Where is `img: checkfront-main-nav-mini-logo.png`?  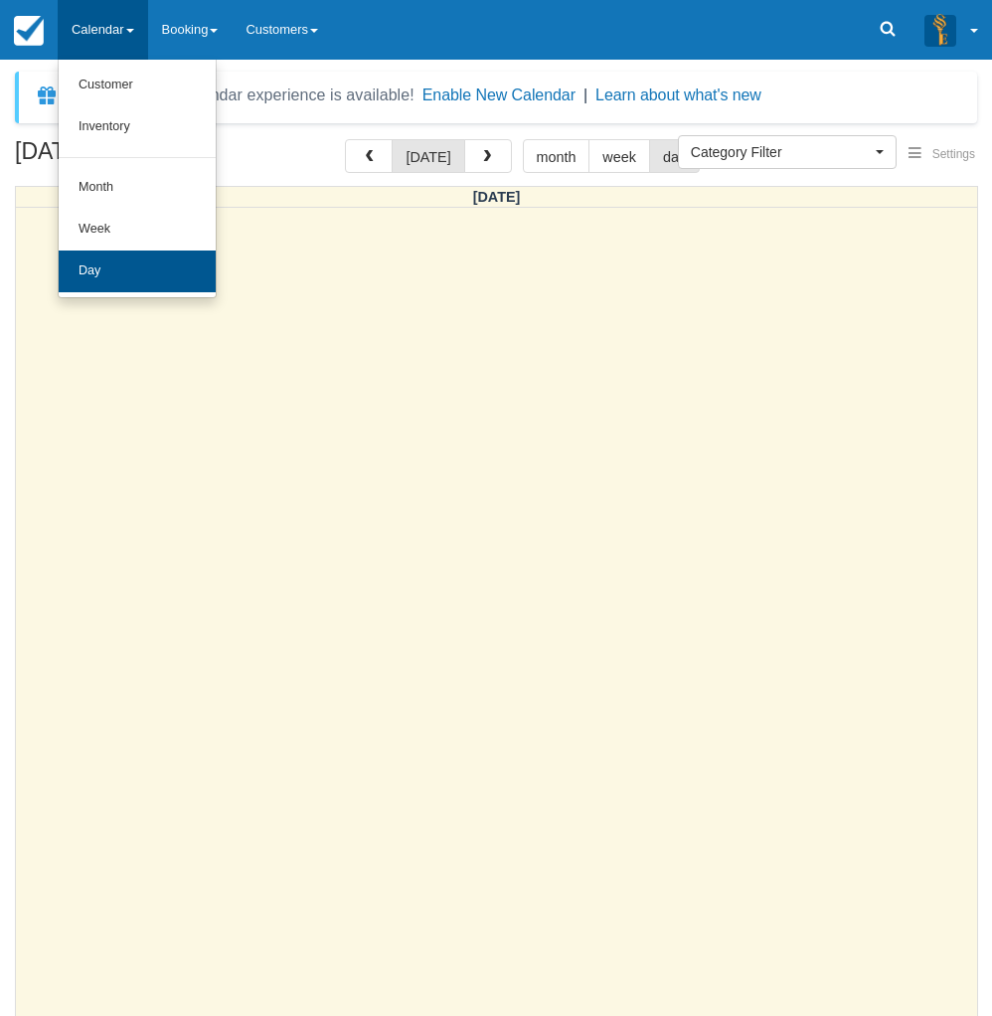 img: checkfront-main-nav-mini-logo.png is located at coordinates (29, 31).